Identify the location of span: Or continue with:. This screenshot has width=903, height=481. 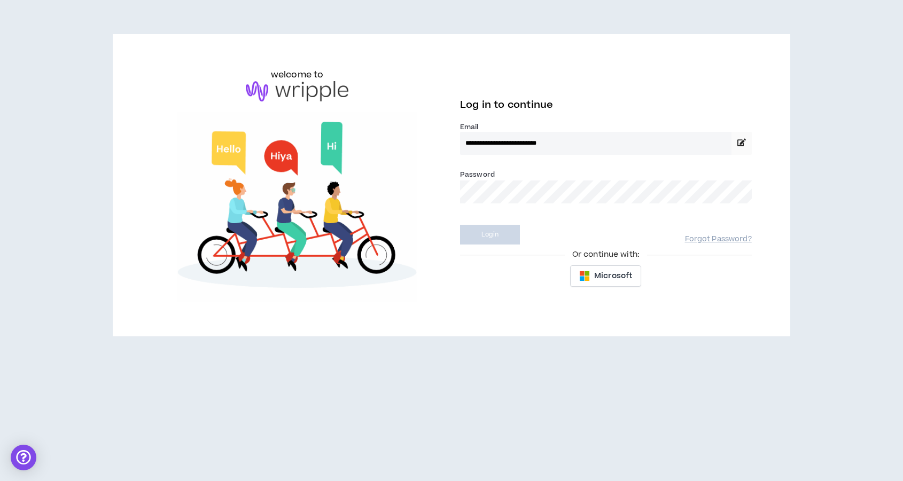
(606, 255).